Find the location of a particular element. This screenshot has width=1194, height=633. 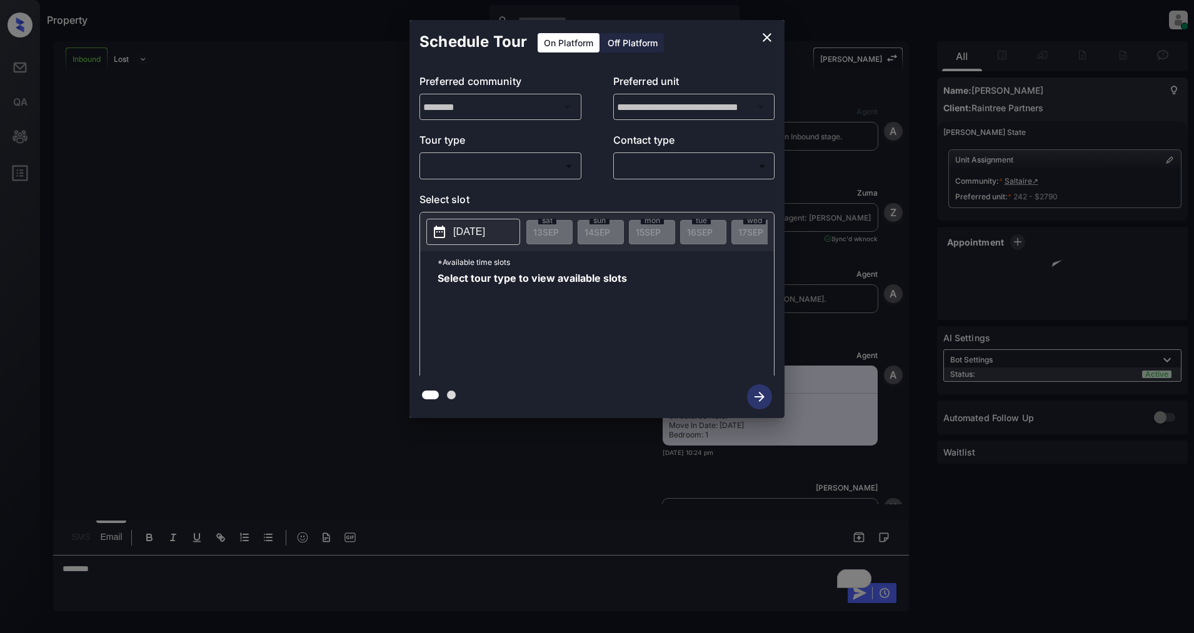

div: On Platform is located at coordinates (568, 43).